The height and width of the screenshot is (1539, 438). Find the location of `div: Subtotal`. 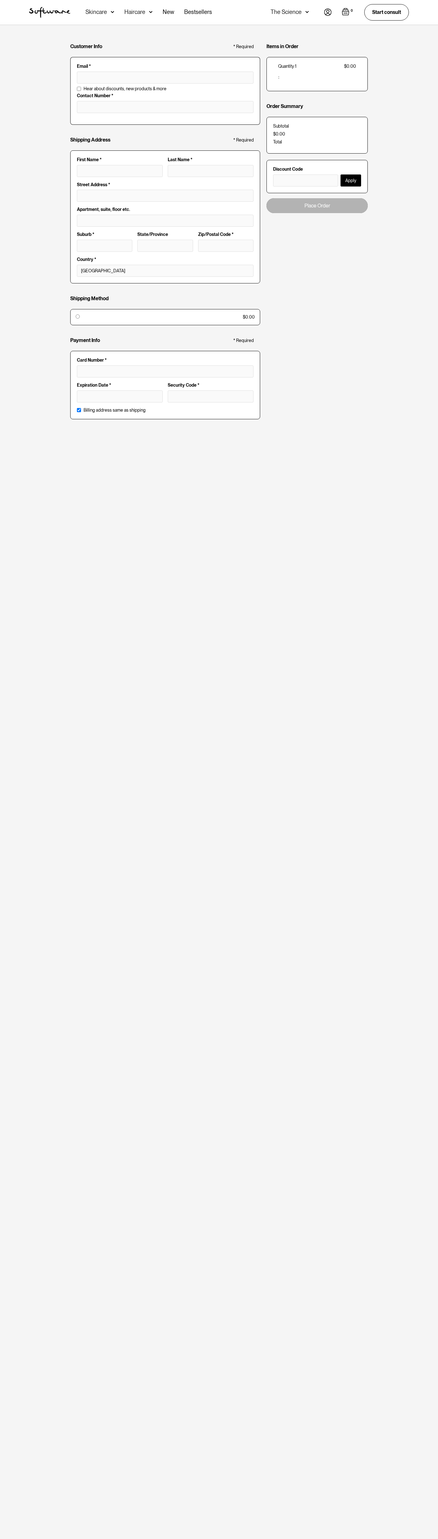

div: Subtotal is located at coordinates (281, 126).